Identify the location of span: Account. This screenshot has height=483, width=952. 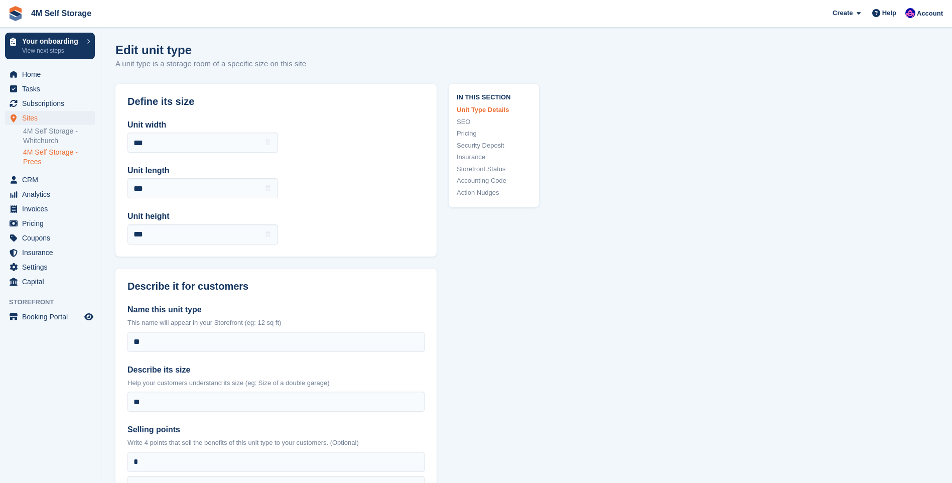
(930, 14).